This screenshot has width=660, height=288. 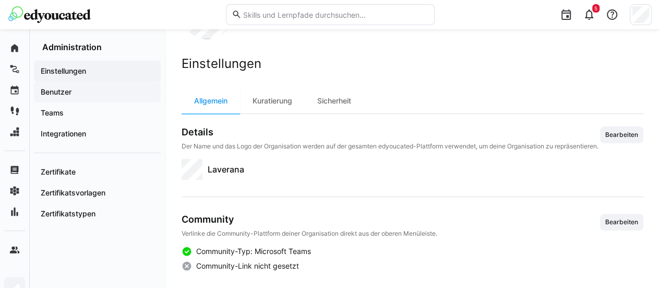 What do you see at coordinates (390, 132) in the screenshot?
I see `h3: Details` at bounding box center [390, 132].